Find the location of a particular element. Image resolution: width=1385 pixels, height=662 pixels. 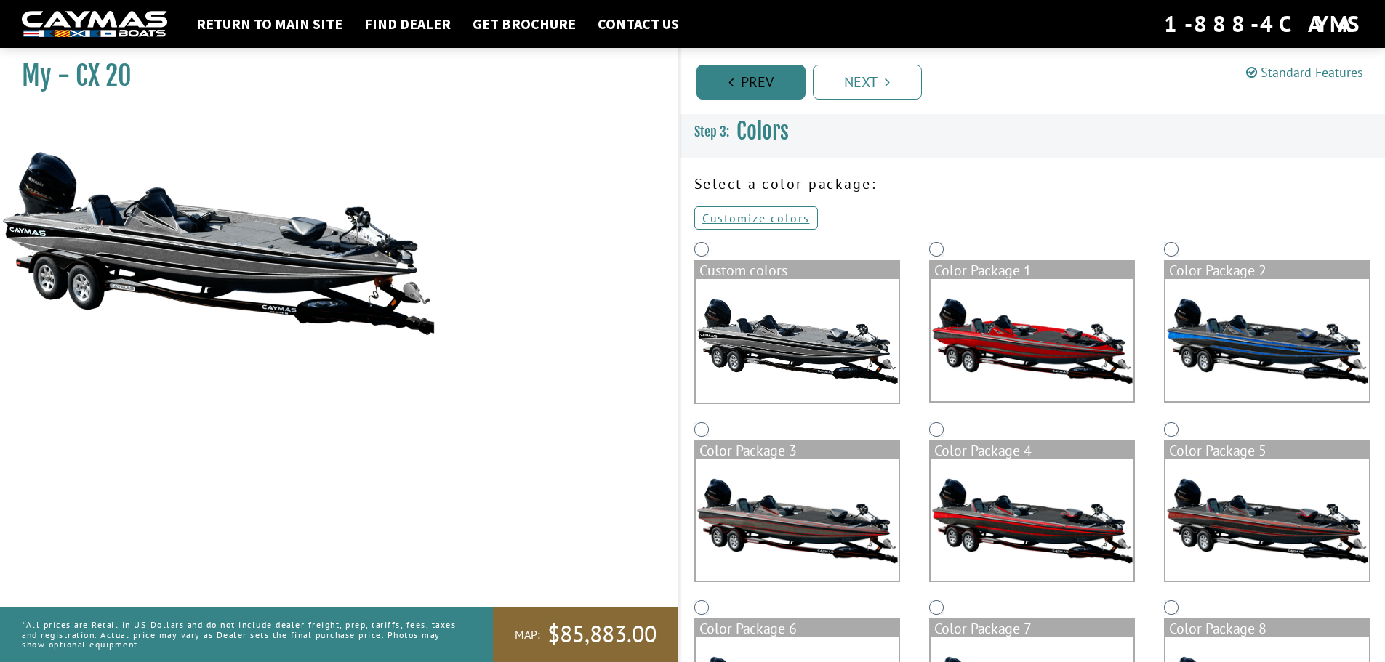

div: Color Package 5 is located at coordinates (1266, 451).